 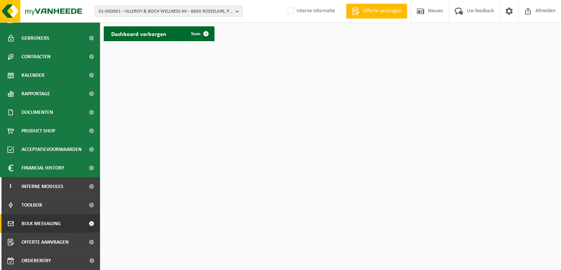 I want to click on h2: Dashboard verborgen, so click(x=139, y=33).